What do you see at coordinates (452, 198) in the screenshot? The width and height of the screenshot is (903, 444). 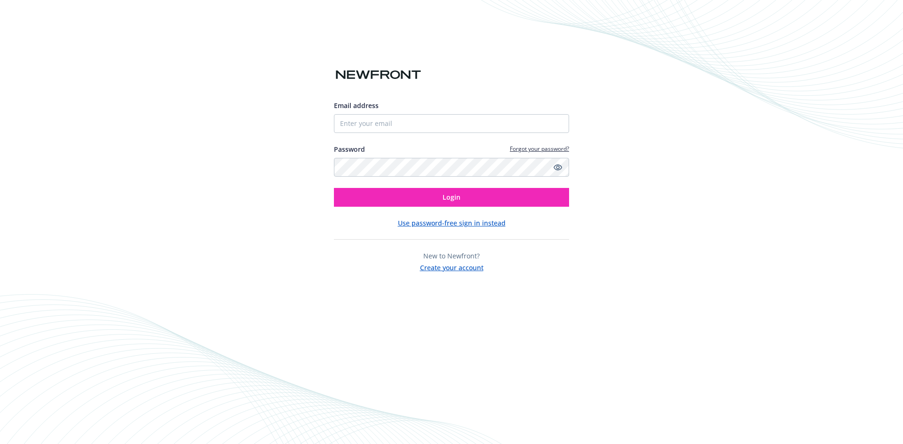 I see `button: Login` at bounding box center [452, 198].